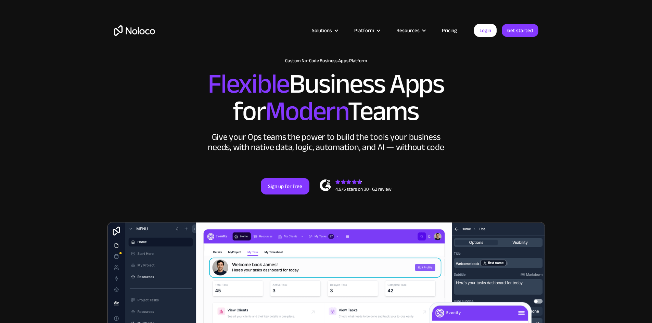 The image size is (652, 323). Describe the element at coordinates (248, 84) in the screenshot. I see `span: Flexible` at that location.